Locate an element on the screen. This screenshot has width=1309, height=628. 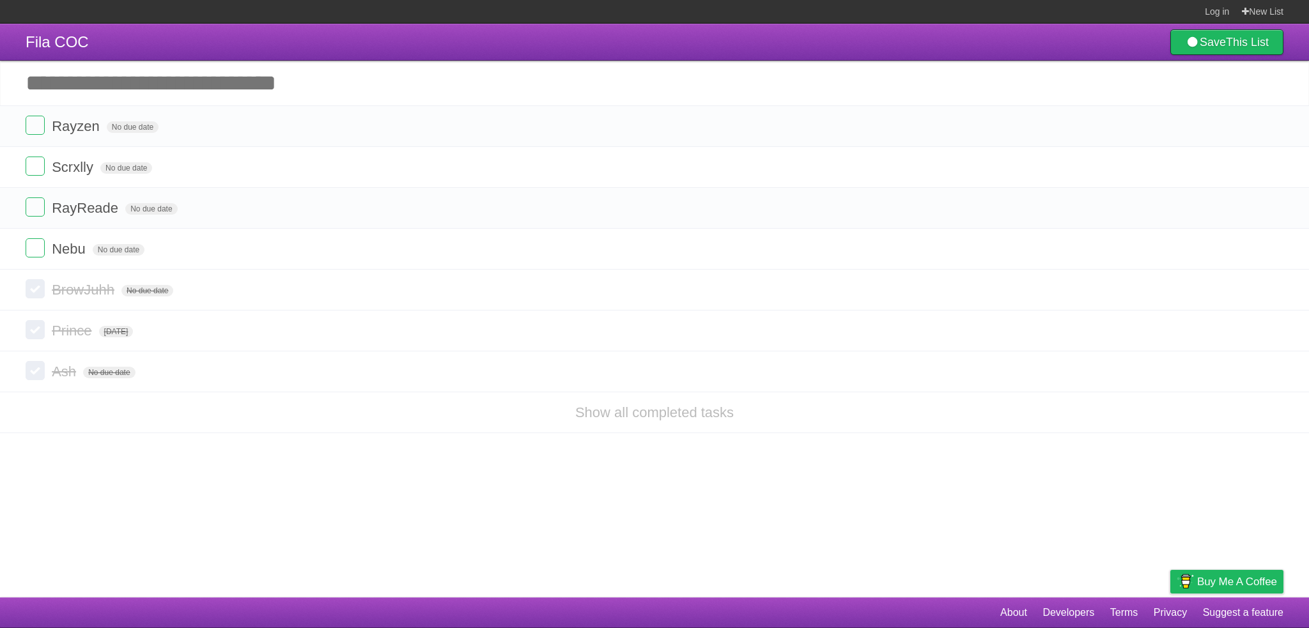
a: Terms is located at coordinates (1124, 613).